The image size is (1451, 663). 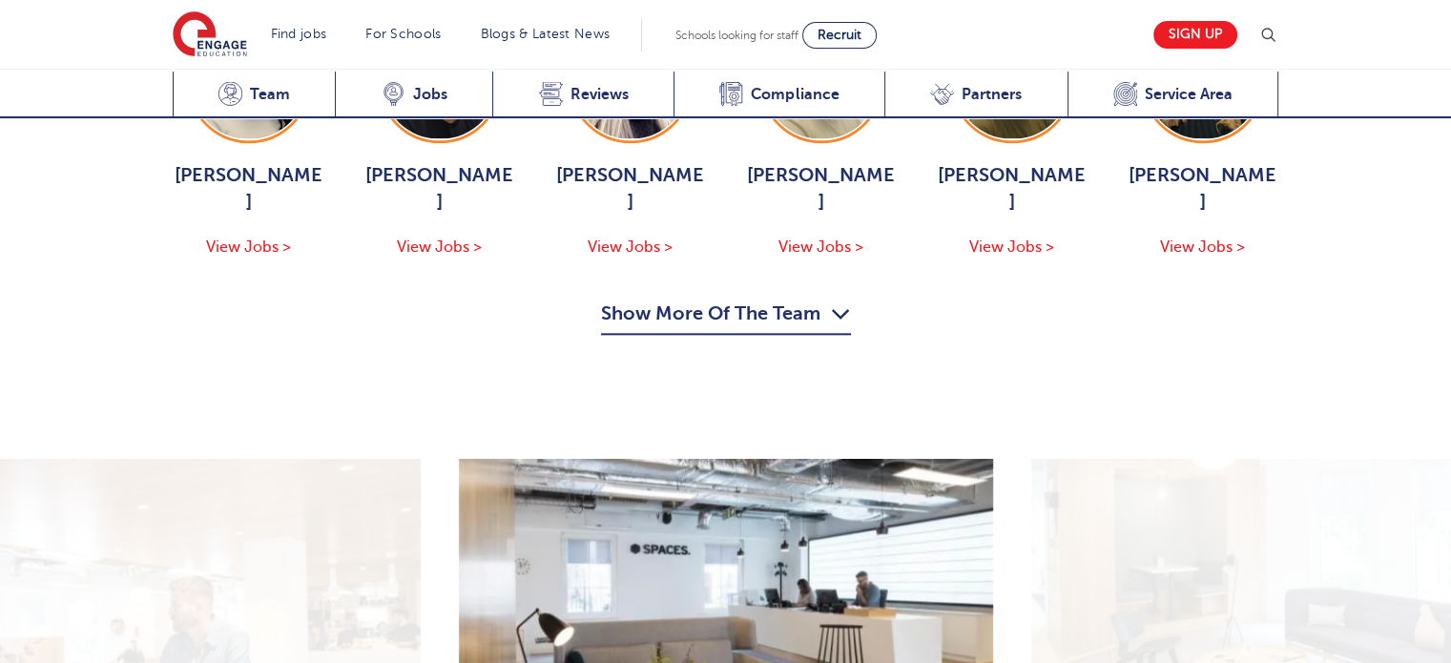 What do you see at coordinates (991, 94) in the screenshot?
I see `span: Partners` at bounding box center [991, 94].